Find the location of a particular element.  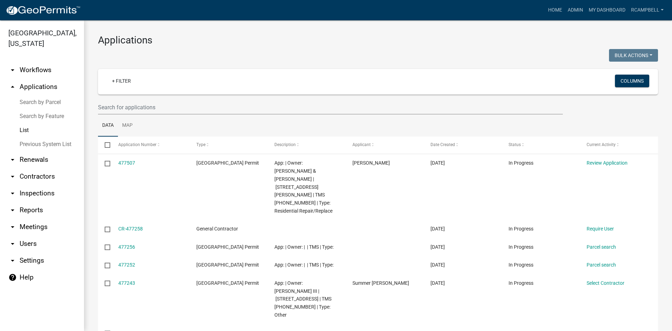

datatable-header-cell: Applicant is located at coordinates (385, 145).